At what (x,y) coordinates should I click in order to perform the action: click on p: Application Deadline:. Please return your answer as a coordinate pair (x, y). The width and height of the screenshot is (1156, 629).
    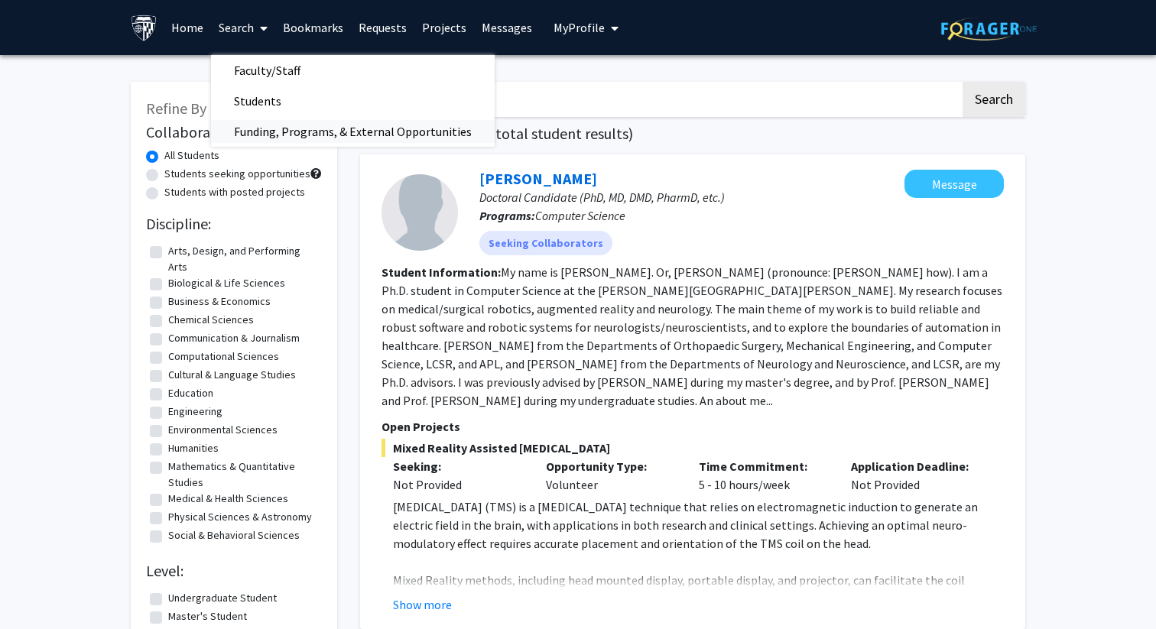
    Looking at the image, I should click on (916, 466).